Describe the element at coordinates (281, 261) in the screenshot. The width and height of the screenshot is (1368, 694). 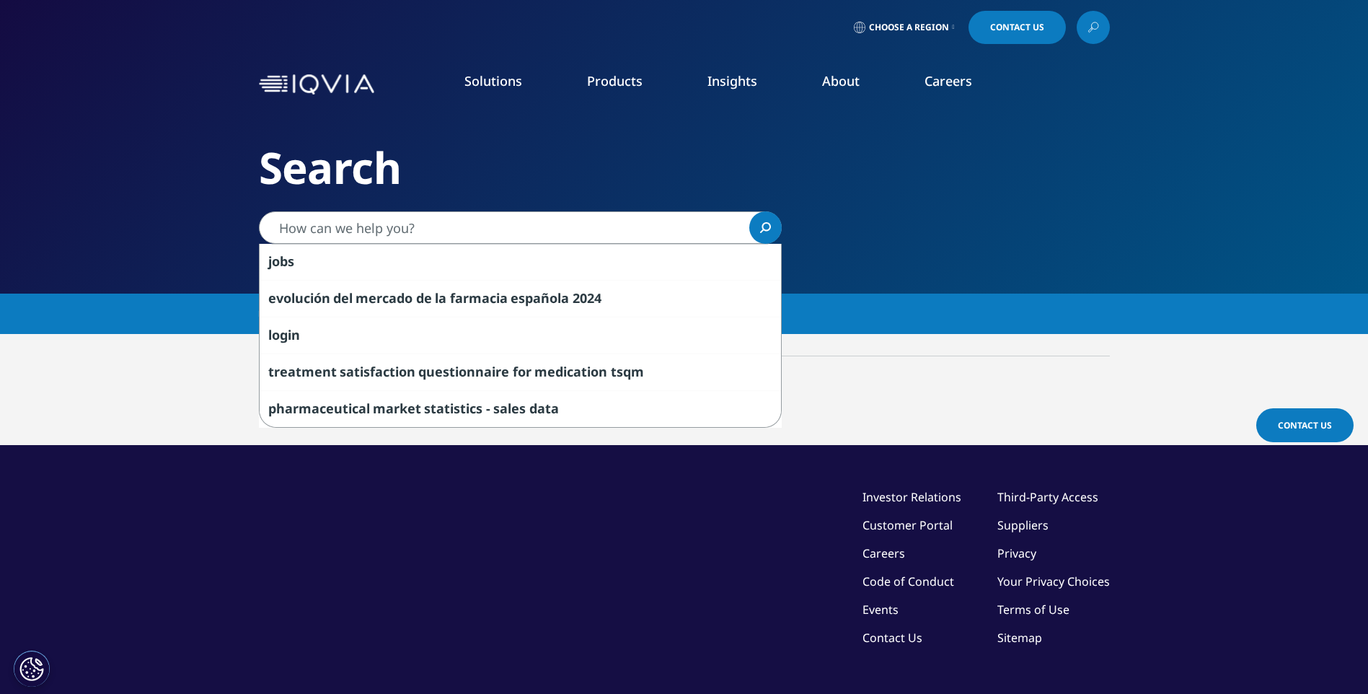
I see `span: jobs` at that location.